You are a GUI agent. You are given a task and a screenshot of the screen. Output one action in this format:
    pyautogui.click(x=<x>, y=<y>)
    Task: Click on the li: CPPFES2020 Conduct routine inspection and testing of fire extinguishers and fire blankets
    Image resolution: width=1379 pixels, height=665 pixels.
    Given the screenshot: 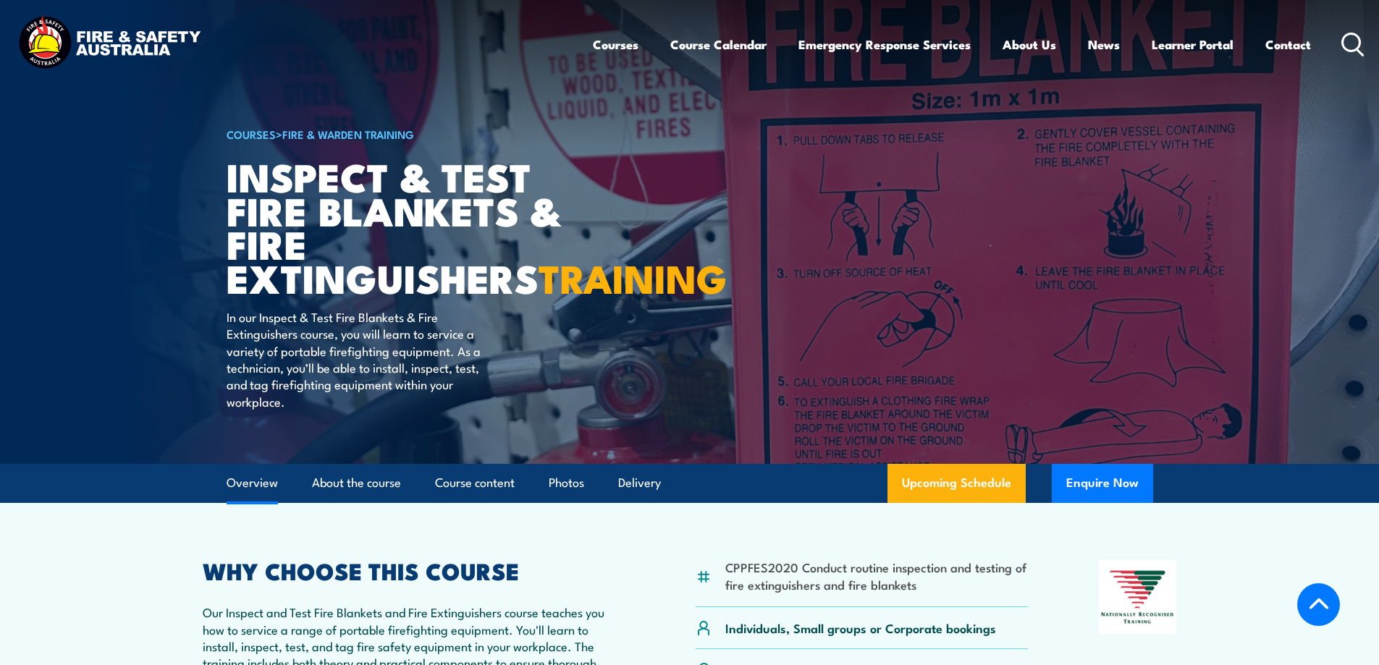 What is the action you would take?
    pyautogui.click(x=877, y=576)
    